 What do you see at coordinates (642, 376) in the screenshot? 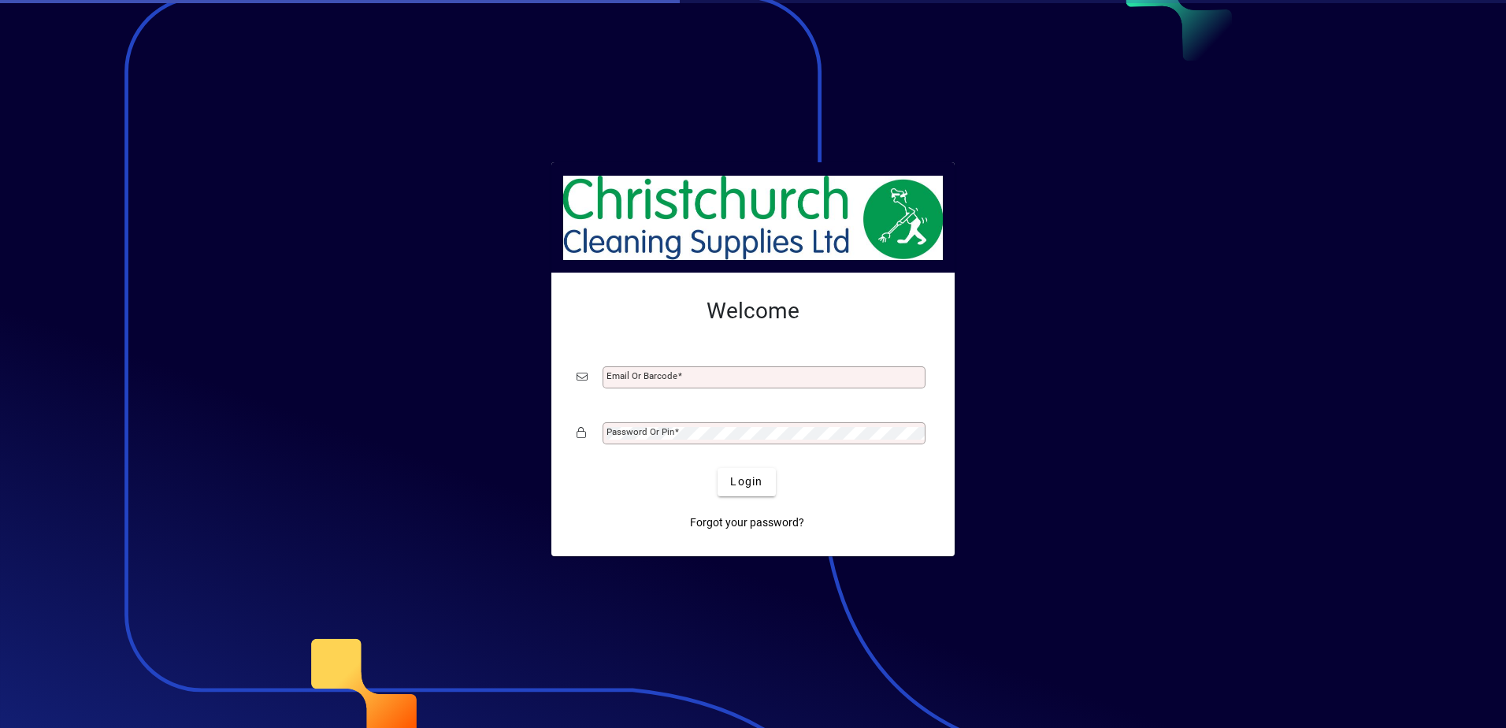
I see `mat-label: Email or Barcode` at bounding box center [642, 376].